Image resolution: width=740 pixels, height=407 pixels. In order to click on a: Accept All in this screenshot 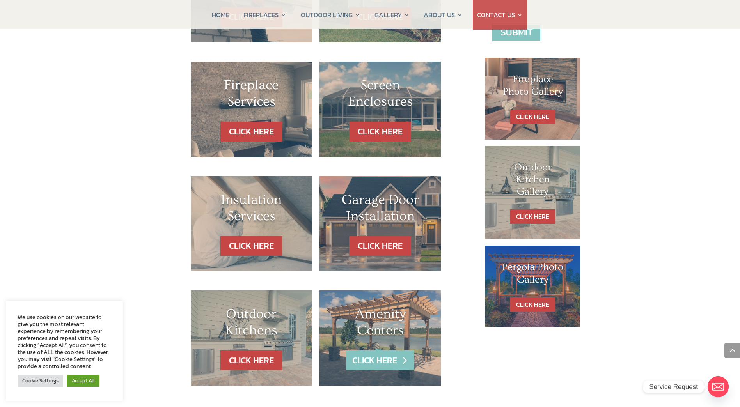, I will do `click(83, 381)`.